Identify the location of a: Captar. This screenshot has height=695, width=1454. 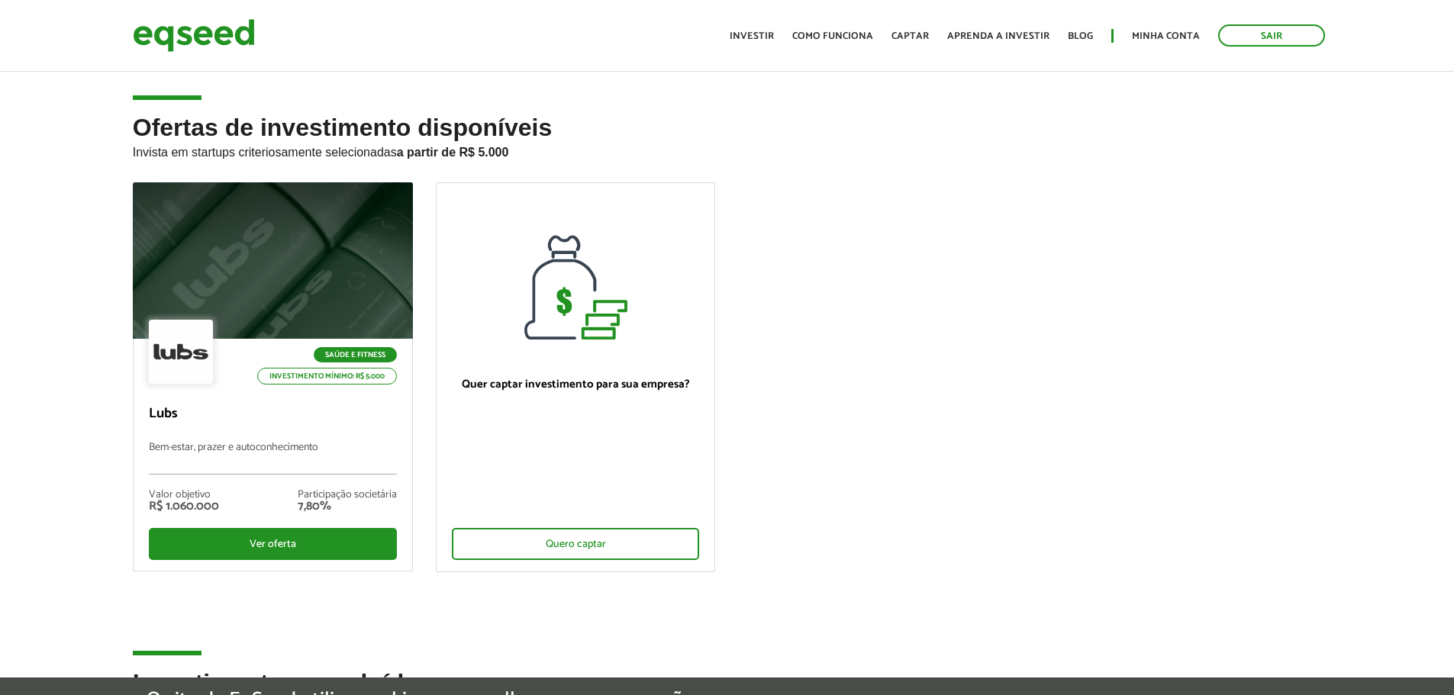
(910, 36).